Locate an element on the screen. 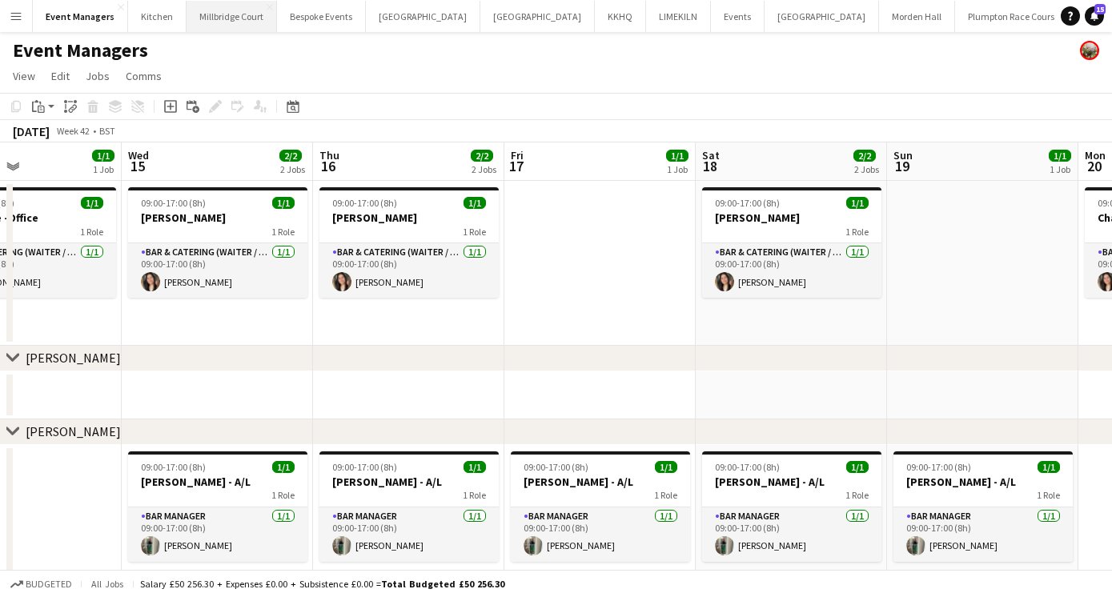  button: KKHQ is located at coordinates (620, 16).